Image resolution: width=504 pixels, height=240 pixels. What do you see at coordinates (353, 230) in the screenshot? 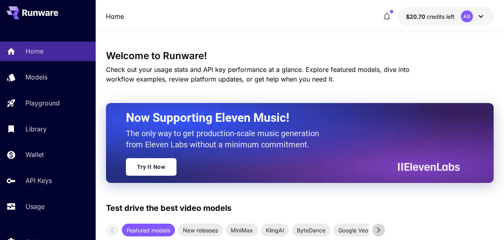
I see `div: Google Veo` at bounding box center [353, 230].